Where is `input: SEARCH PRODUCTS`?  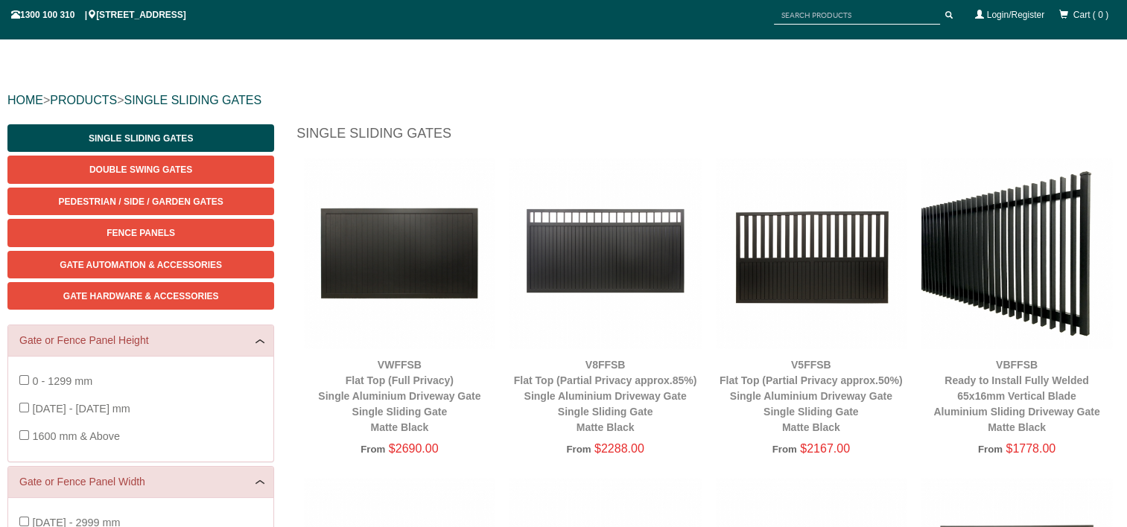
input: SEARCH PRODUCTS is located at coordinates (856, 15).